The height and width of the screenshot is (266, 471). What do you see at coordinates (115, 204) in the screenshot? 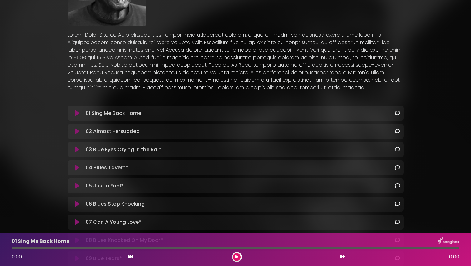
I see `p: 06 Blues Stop Knocking` at bounding box center [115, 204].